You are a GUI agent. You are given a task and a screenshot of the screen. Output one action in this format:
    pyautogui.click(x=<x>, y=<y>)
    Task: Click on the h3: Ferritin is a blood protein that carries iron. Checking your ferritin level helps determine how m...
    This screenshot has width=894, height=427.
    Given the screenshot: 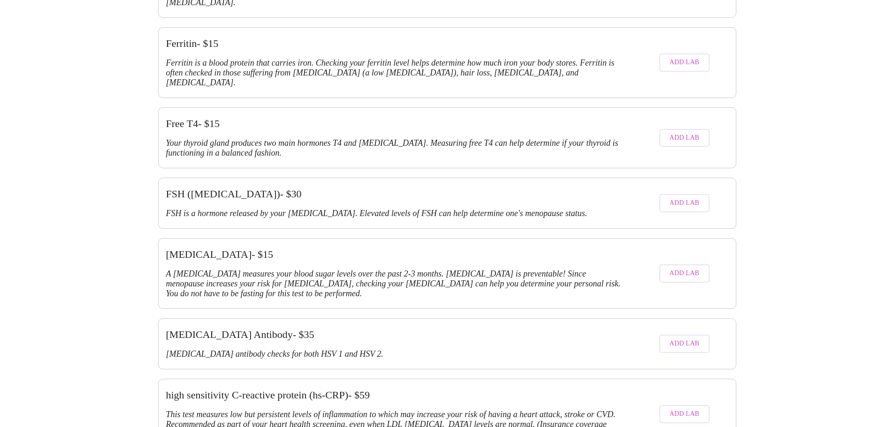 What is the action you would take?
    pyautogui.click(x=396, y=73)
    